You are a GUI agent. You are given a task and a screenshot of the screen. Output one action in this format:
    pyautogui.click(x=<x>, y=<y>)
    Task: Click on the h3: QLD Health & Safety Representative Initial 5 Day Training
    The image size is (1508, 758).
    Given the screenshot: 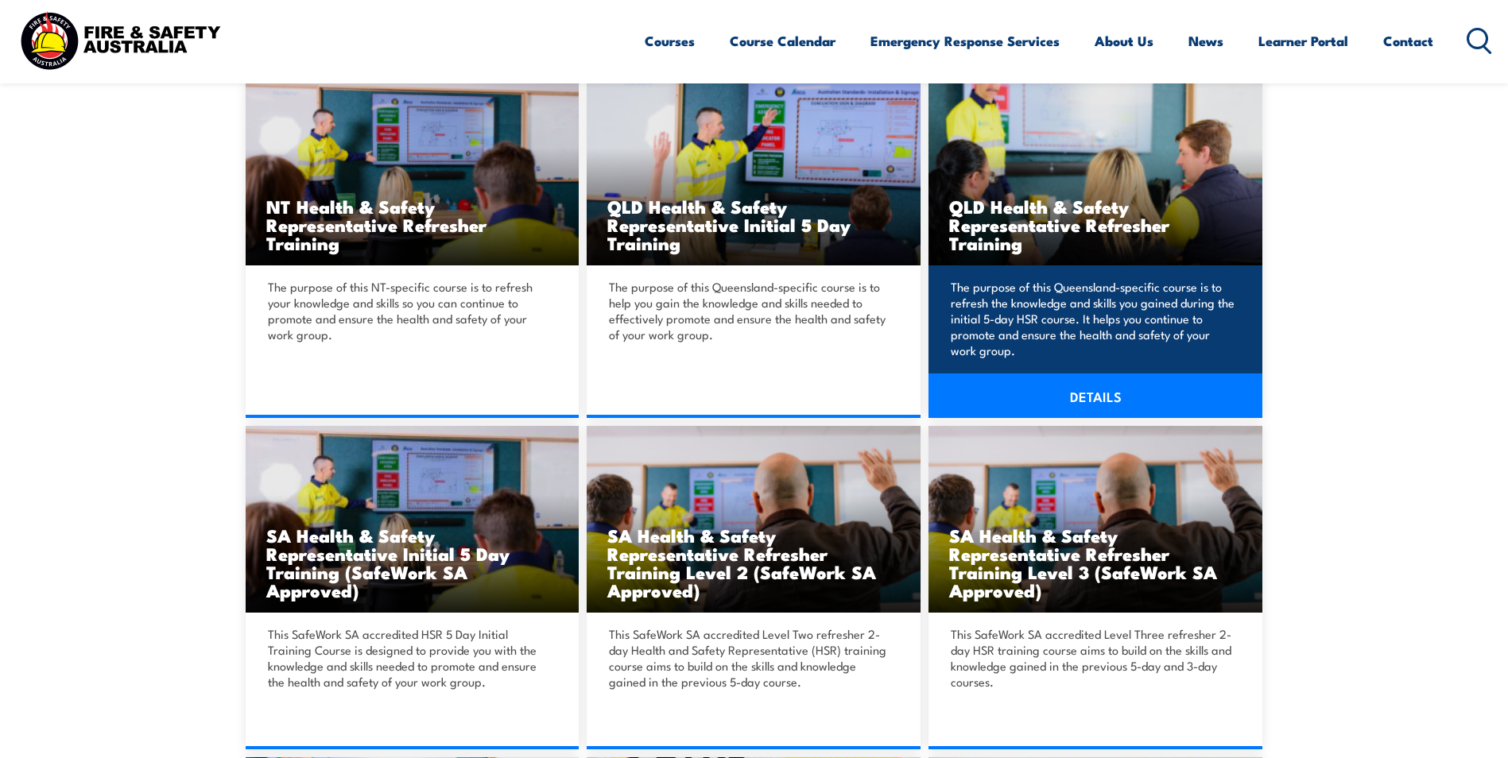 What is the action you would take?
    pyautogui.click(x=753, y=224)
    